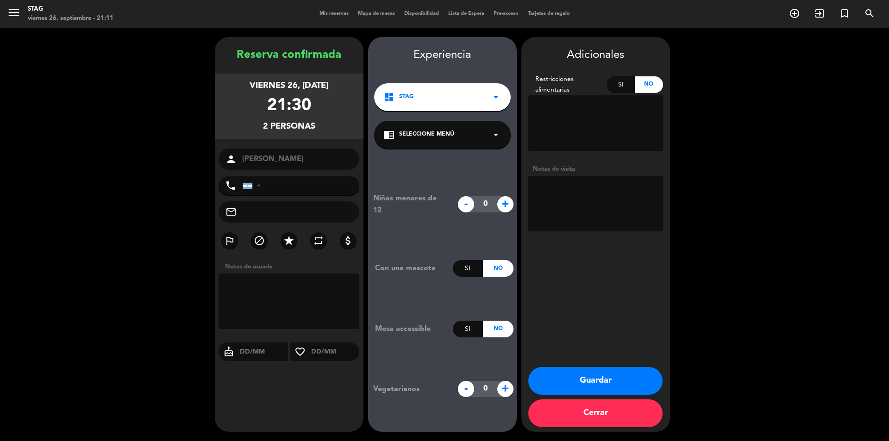 This screenshot has height=441, width=889. Describe the element at coordinates (231, 186) in the screenshot. I see `i: phone` at that location.